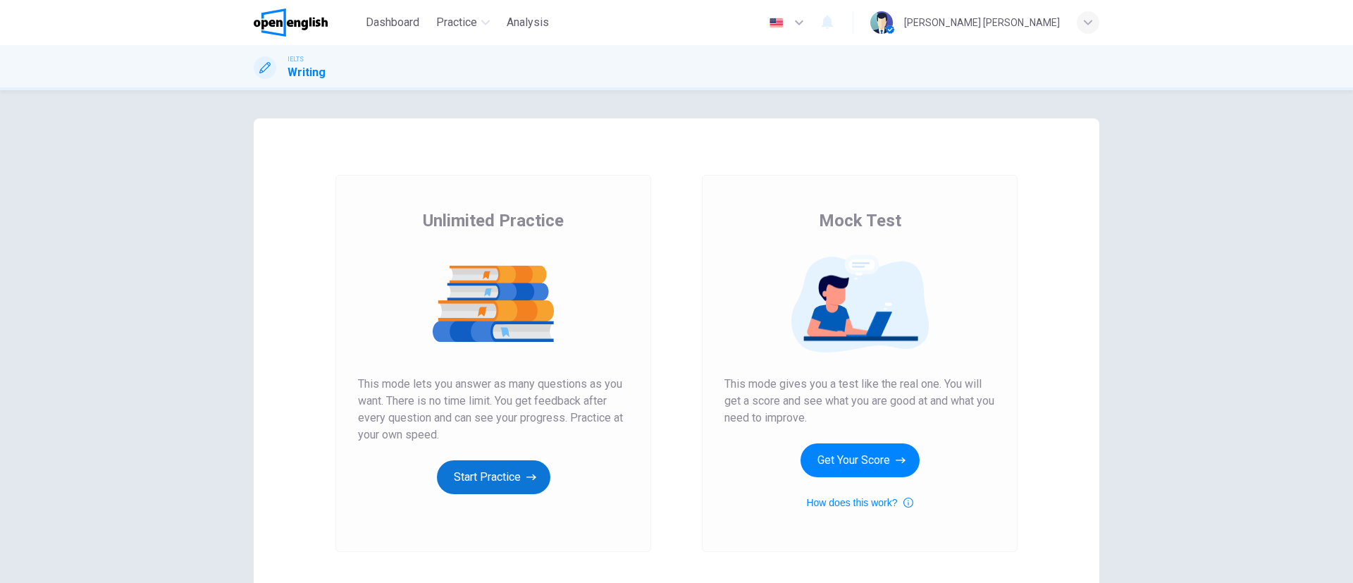 The image size is (1353, 583). What do you see at coordinates (493, 221) in the screenshot?
I see `span: Unlimited Practice` at bounding box center [493, 221].